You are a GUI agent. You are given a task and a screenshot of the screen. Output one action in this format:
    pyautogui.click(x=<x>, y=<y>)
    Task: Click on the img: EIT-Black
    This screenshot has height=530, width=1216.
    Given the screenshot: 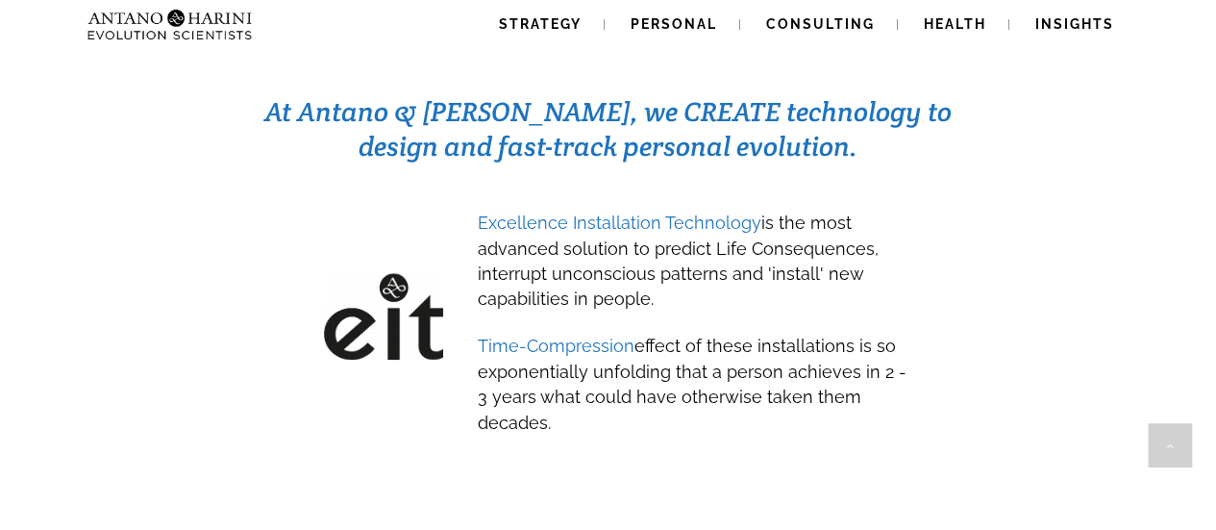 What is the action you would take?
    pyautogui.click(x=383, y=316)
    